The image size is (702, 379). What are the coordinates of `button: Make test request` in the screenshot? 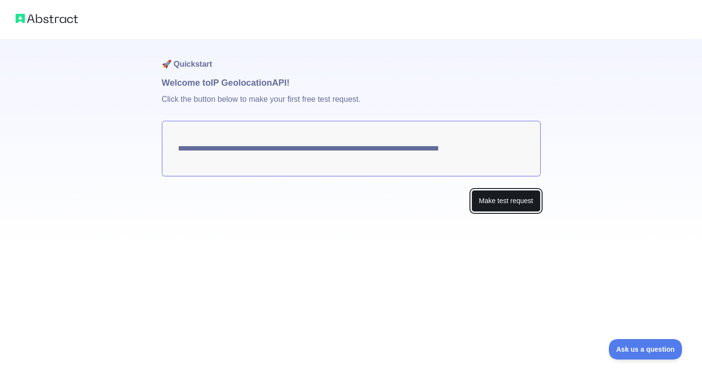 It's located at (506, 201).